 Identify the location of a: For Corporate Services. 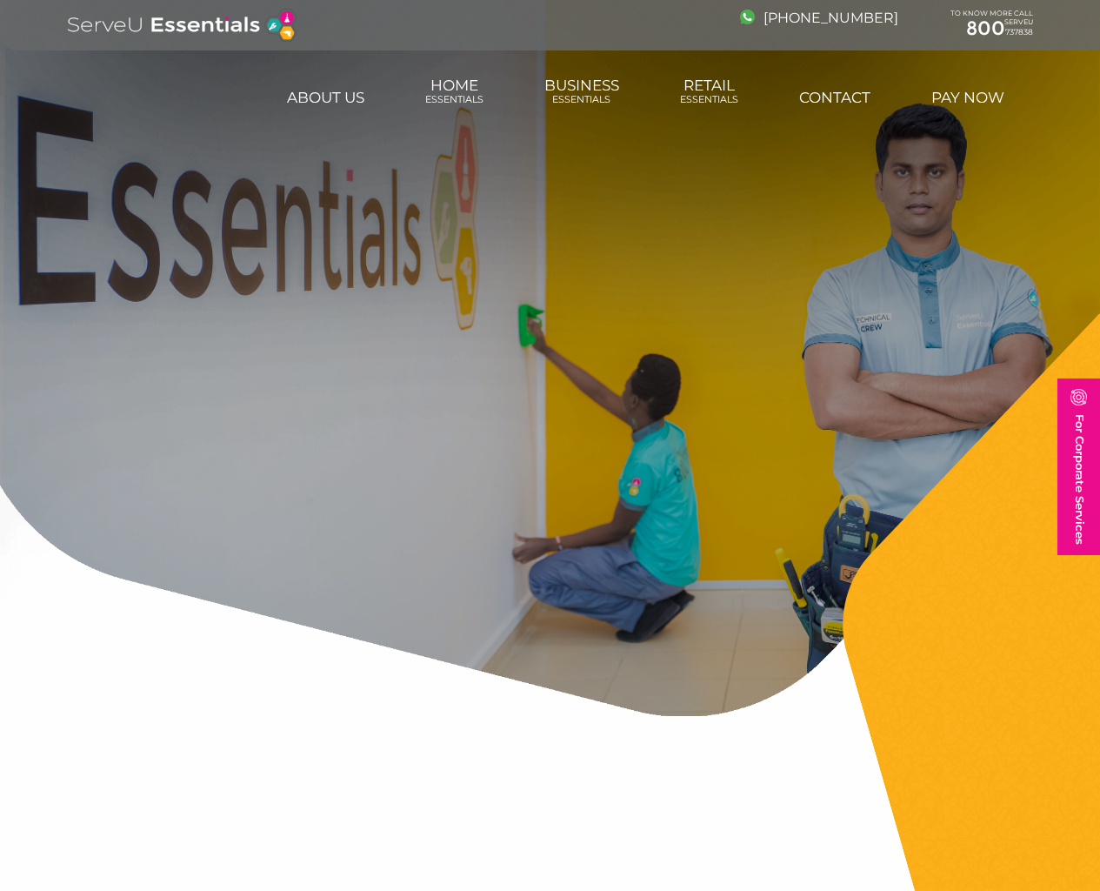
(1079, 466).